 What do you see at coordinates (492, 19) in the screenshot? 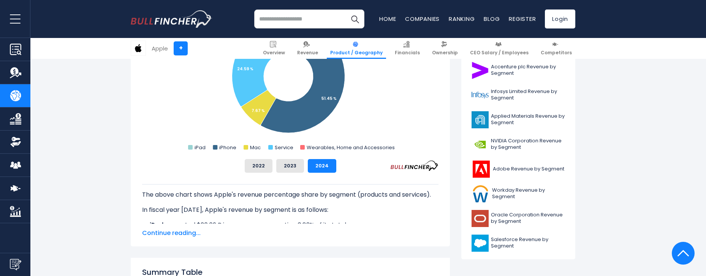
I see `a: Blog` at bounding box center [492, 19].